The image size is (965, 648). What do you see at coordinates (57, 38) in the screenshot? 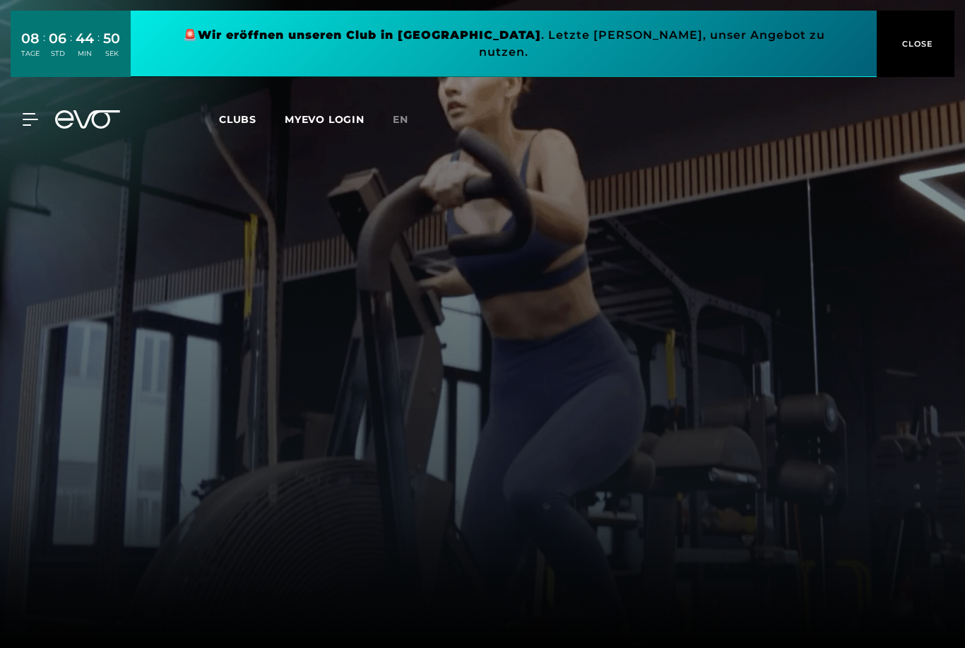
I see `div: 06` at bounding box center [57, 38].